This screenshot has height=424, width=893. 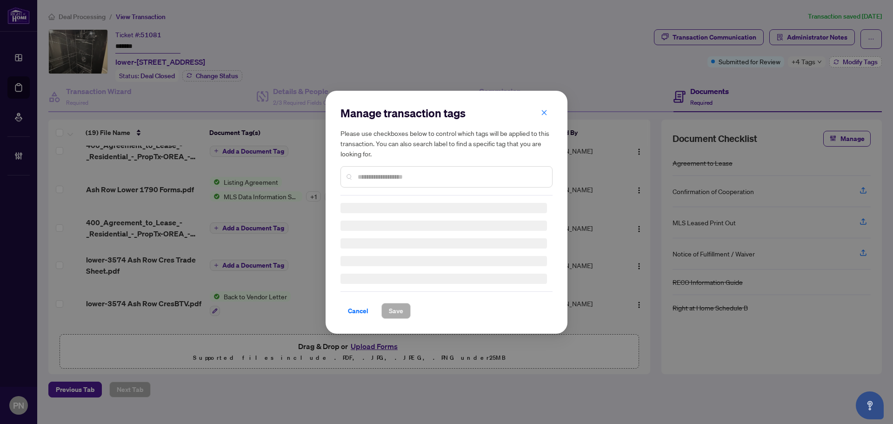 What do you see at coordinates (544, 112) in the screenshot?
I see `span: close` at bounding box center [544, 112].